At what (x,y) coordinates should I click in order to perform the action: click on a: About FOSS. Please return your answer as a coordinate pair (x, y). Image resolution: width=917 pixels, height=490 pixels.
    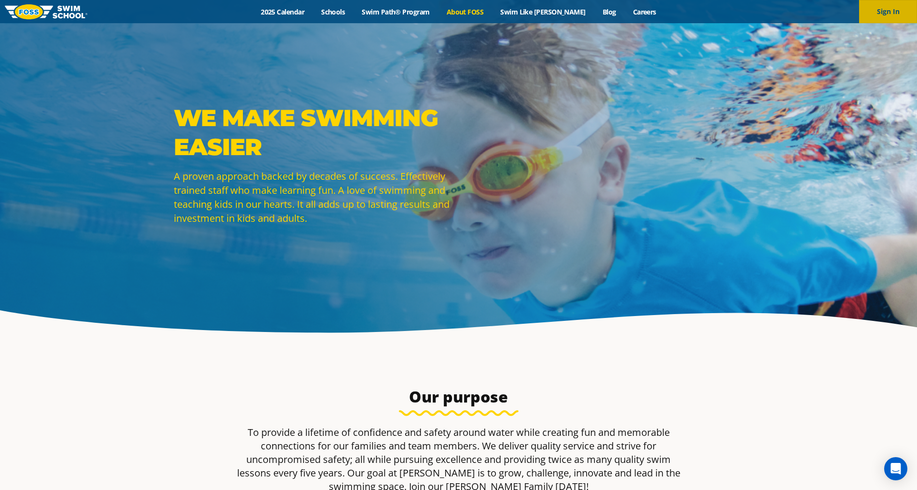
    Looking at the image, I should click on (465, 12).